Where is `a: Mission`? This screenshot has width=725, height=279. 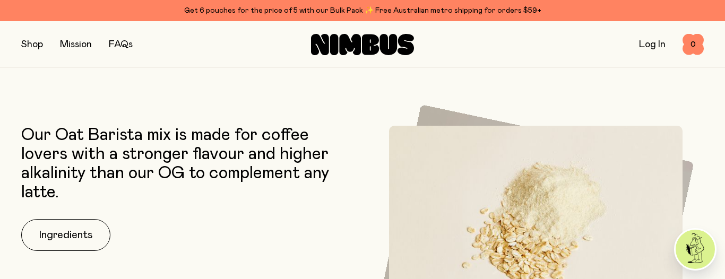
a: Mission is located at coordinates (76, 45).